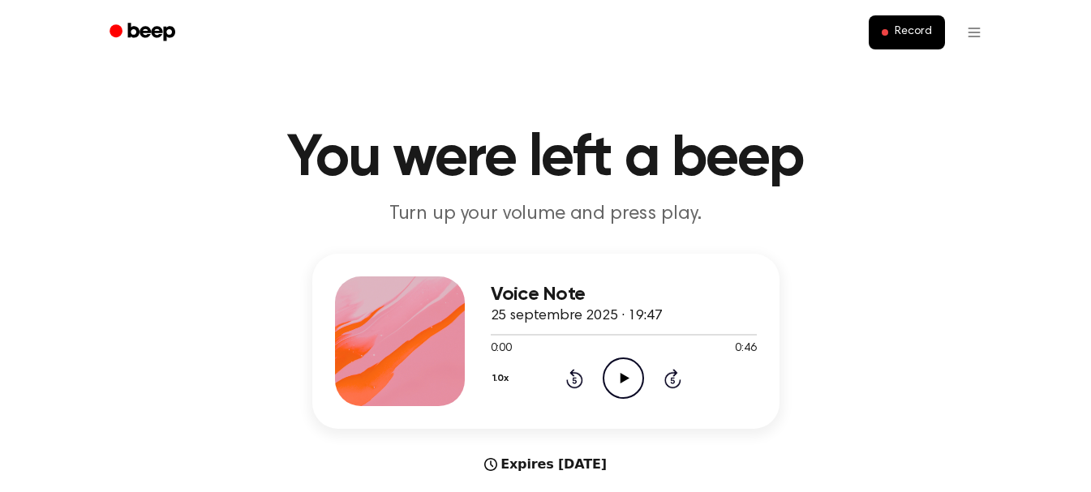 The width and height of the screenshot is (1091, 492). What do you see at coordinates (745, 349) in the screenshot?
I see `span: 0:46` at bounding box center [745, 349].